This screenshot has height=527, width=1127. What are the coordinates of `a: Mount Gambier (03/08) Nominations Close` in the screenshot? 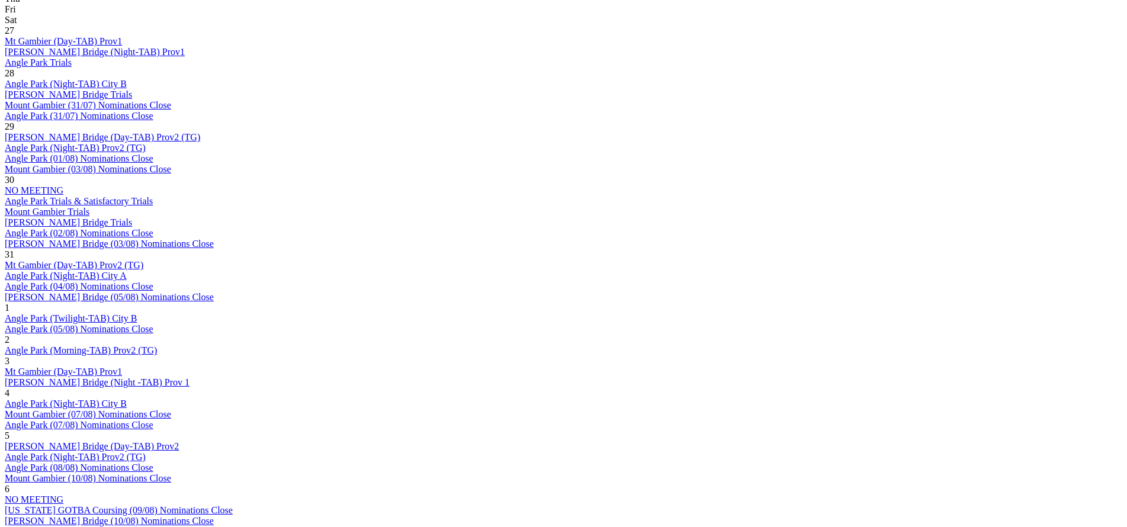 It's located at (88, 169).